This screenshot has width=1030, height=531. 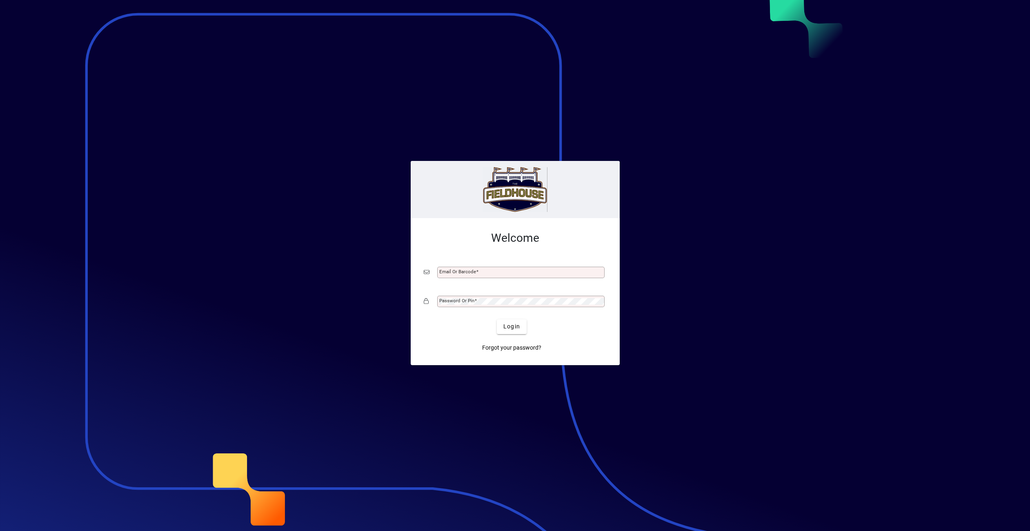 What do you see at coordinates (457, 300) in the screenshot?
I see `mat-label: Password or Pin` at bounding box center [457, 300].